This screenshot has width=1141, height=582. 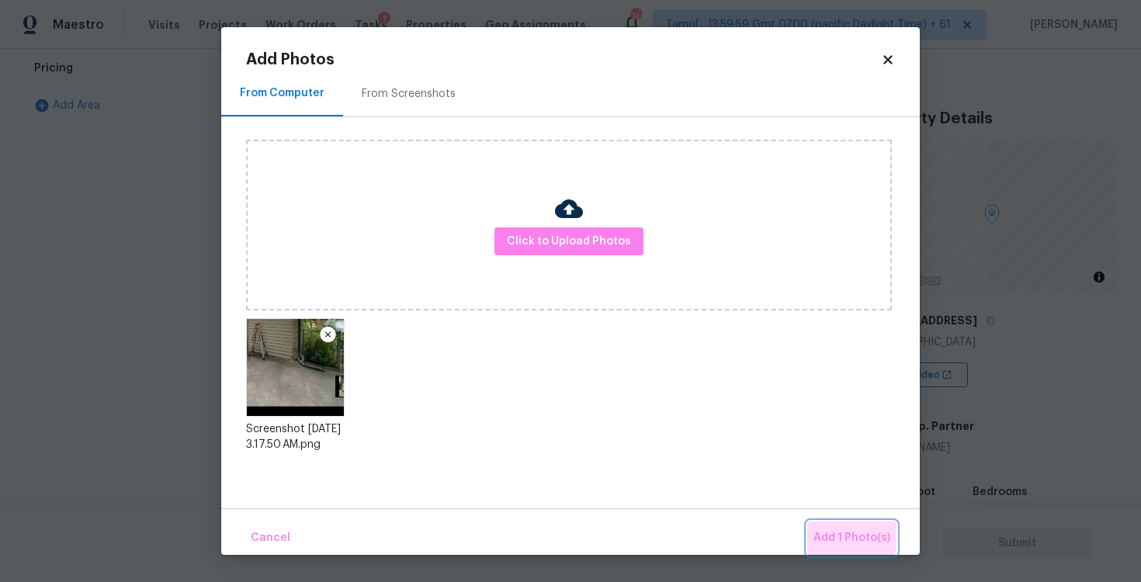 I want to click on button: Cancel, so click(x=270, y=538).